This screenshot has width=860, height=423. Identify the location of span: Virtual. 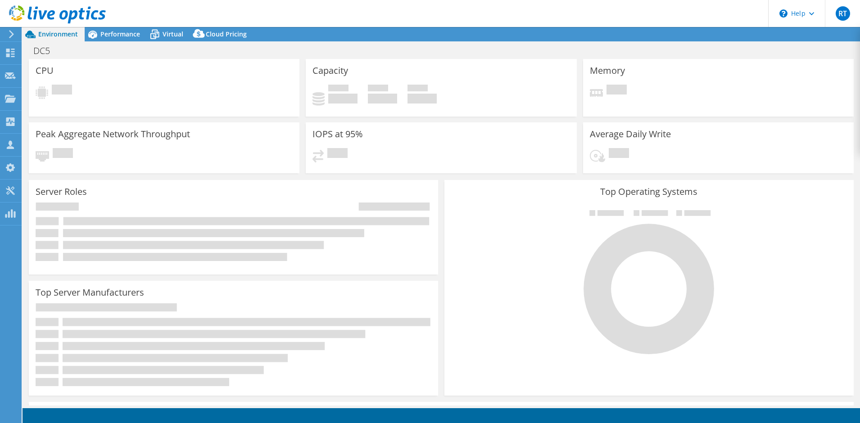
(173, 34).